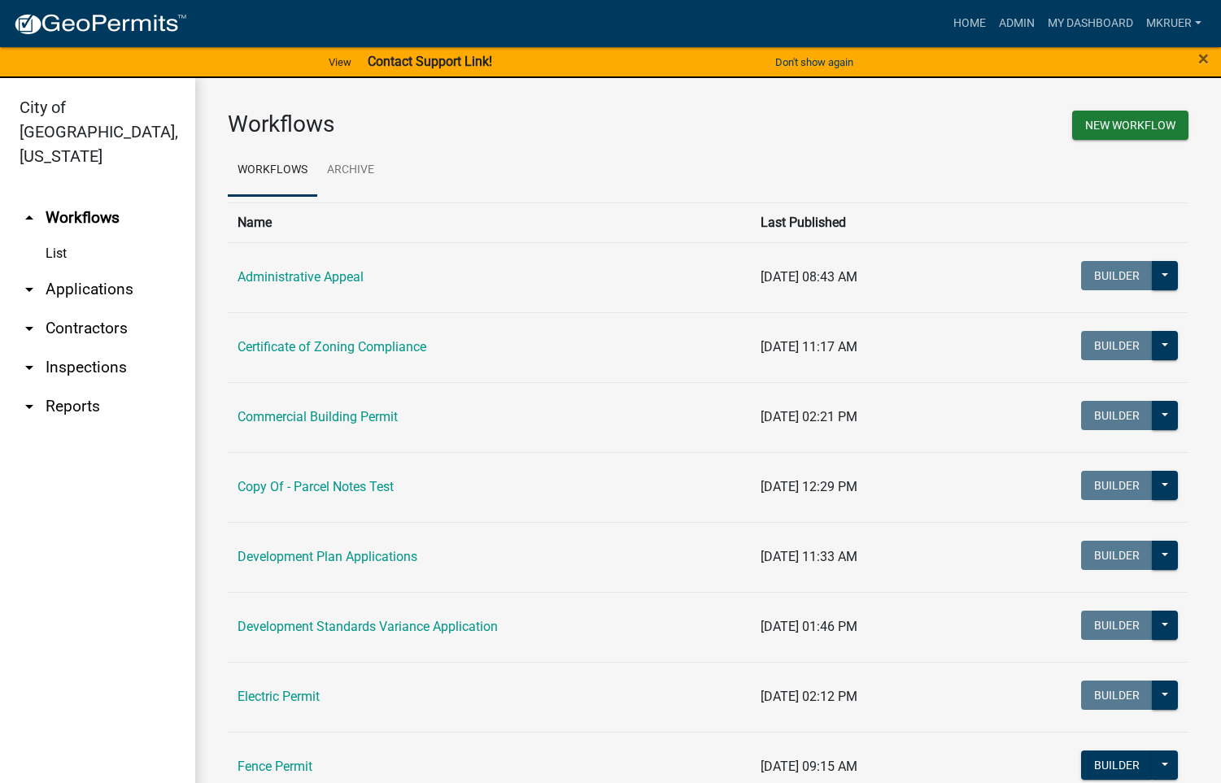  I want to click on a: Fence Permit, so click(275, 766).